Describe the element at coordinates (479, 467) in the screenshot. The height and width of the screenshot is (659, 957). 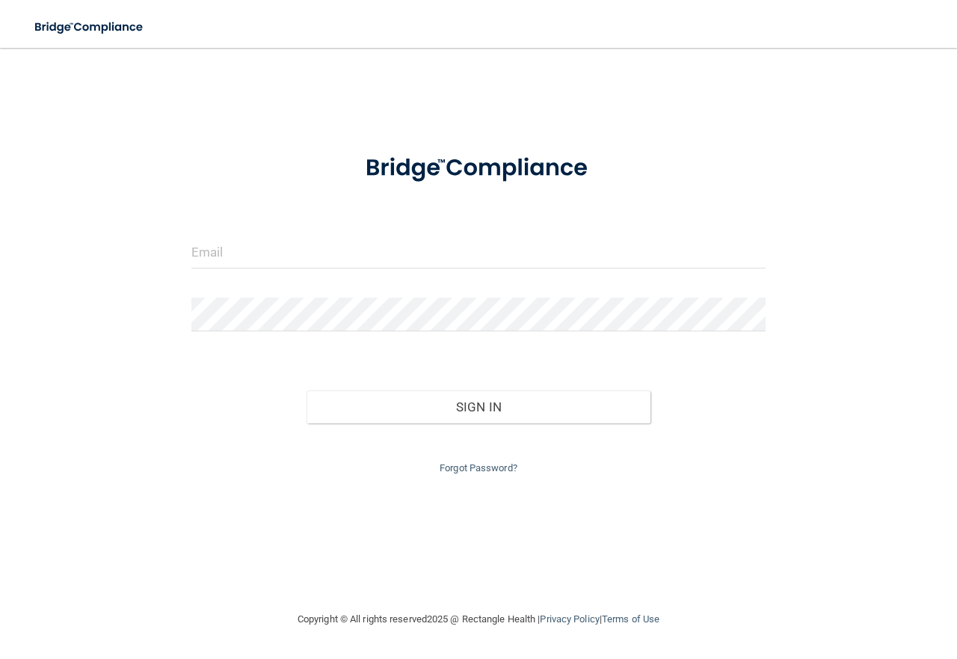
I see `a: Forgot Password?` at that location.